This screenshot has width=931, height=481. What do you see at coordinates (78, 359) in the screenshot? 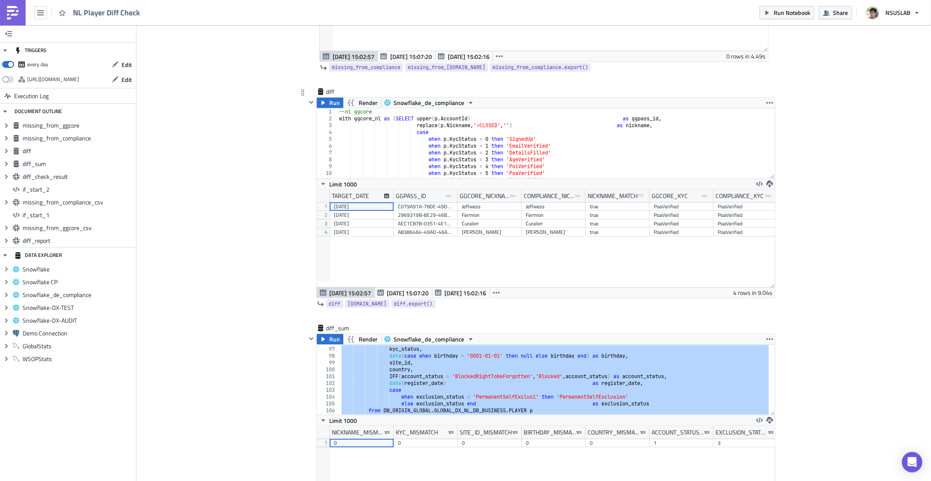
I see `span: WSOPStats` at bounding box center [78, 359].